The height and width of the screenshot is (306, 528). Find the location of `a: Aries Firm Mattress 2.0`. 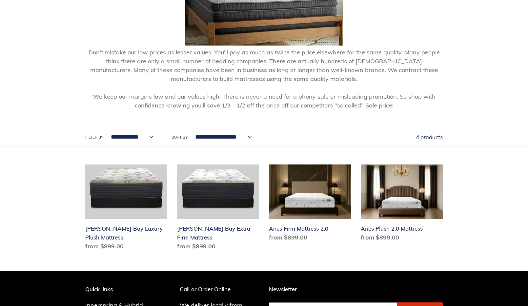

a: Aries Firm Mattress 2.0 is located at coordinates (310, 205).